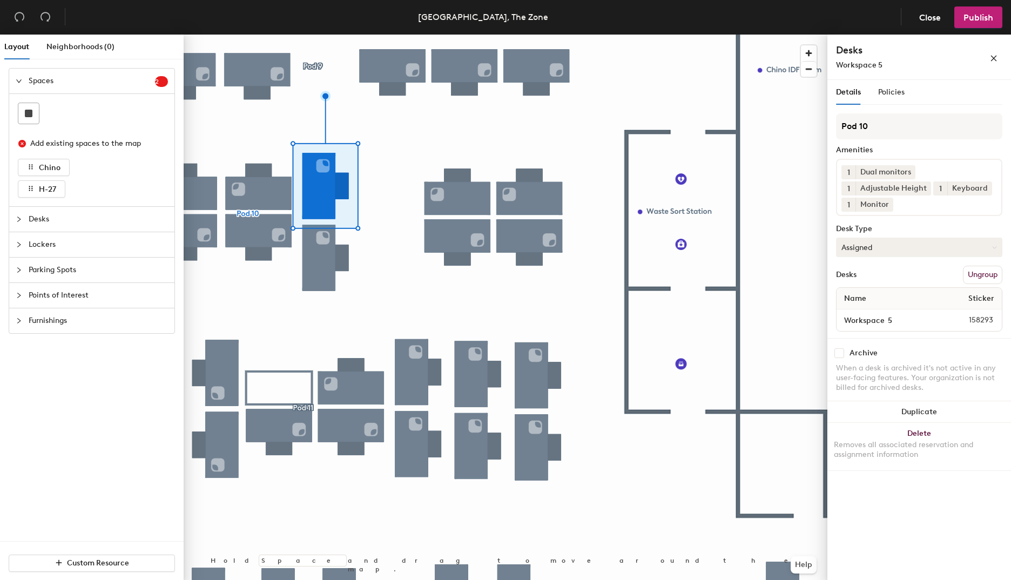 The image size is (1011, 580). What do you see at coordinates (893, 188) in the screenshot?
I see `div: Adjustable Height` at bounding box center [893, 188].